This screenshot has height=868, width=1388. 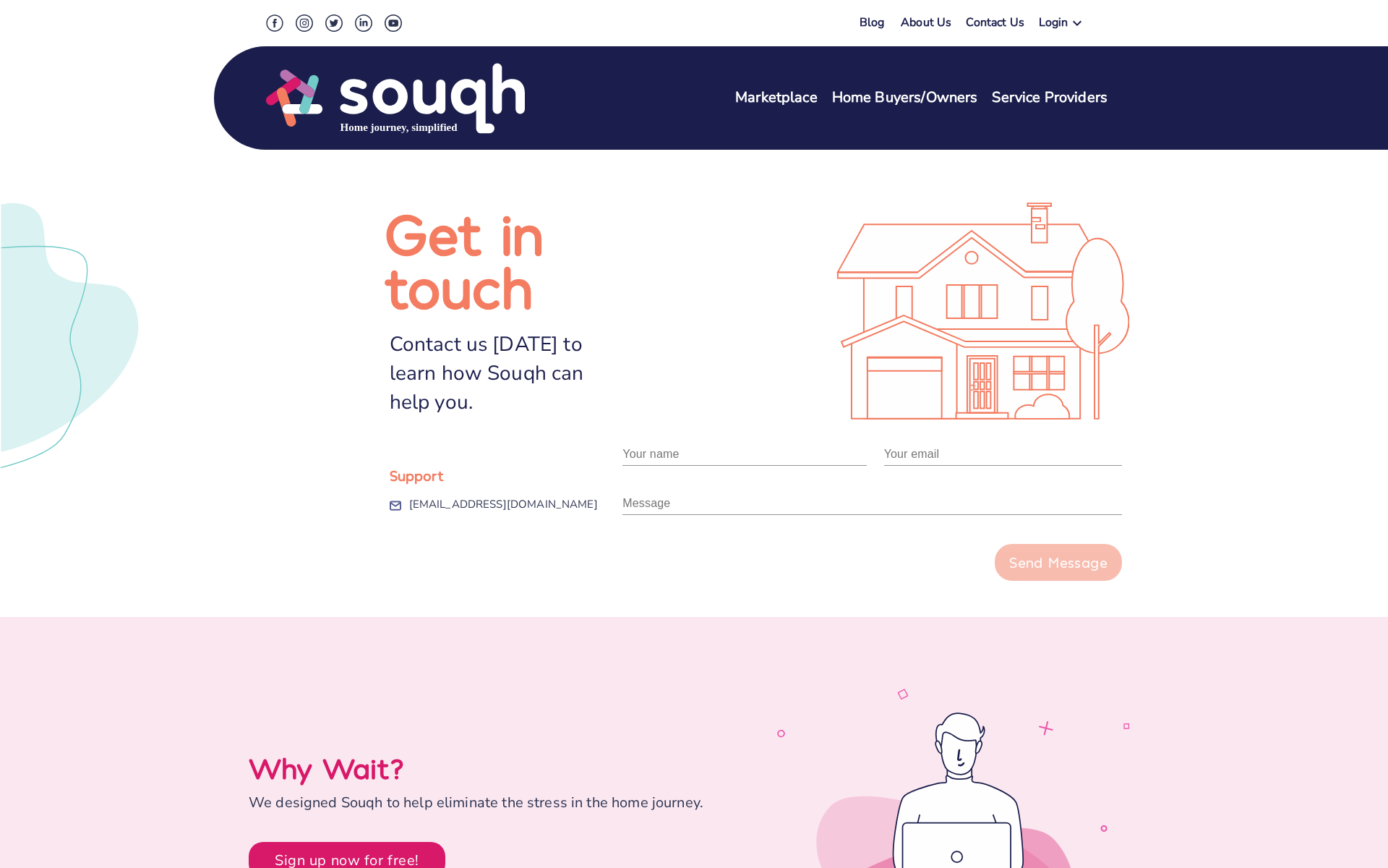 I want to click on img: Youtube Social Icon, so click(x=394, y=23).